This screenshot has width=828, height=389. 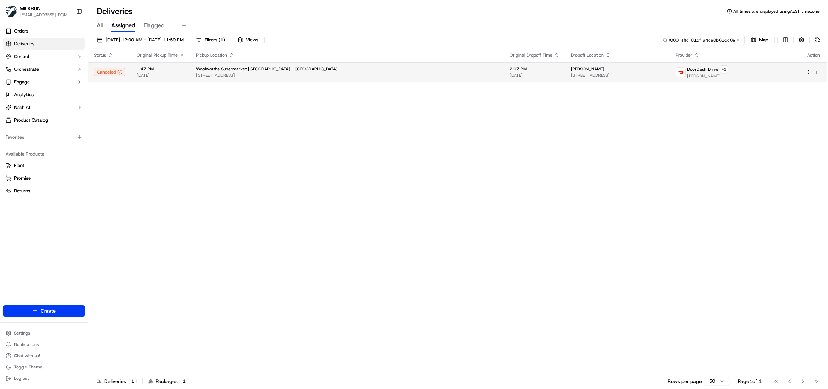 I want to click on button: Canceled, so click(x=110, y=72).